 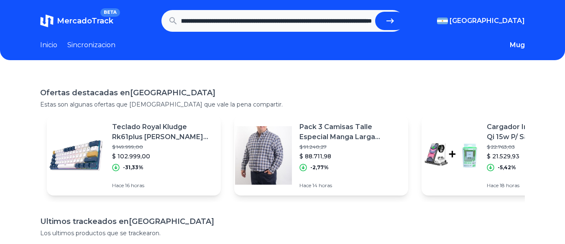 I want to click on p: Hace 16 horas, so click(x=163, y=186).